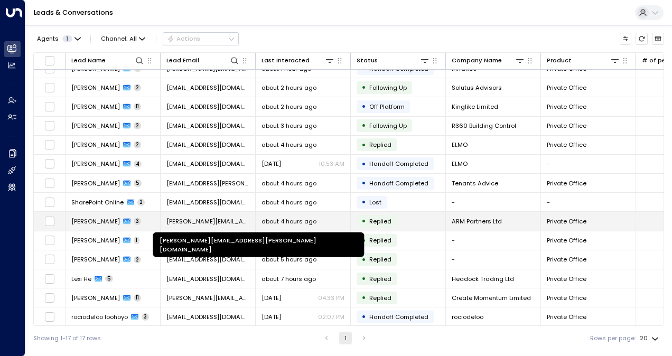  I want to click on button: Channel:All, so click(123, 39).